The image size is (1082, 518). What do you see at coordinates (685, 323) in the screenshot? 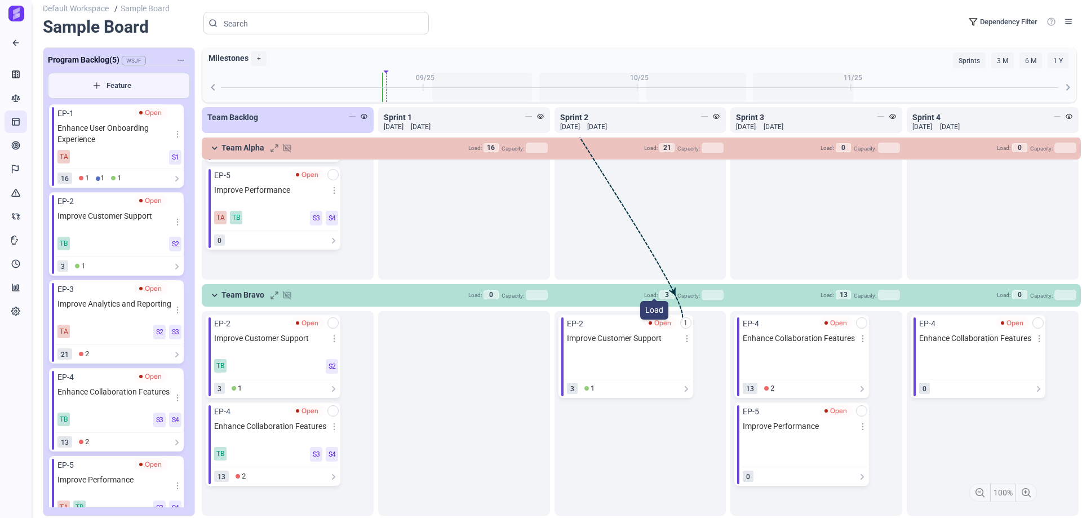
I see `span: Dependencies` at bounding box center [685, 323].